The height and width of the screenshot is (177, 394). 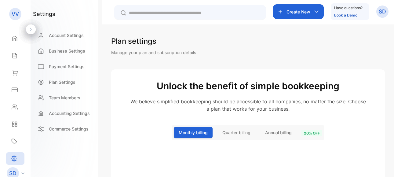 I want to click on p: Plan Settings, so click(x=62, y=82).